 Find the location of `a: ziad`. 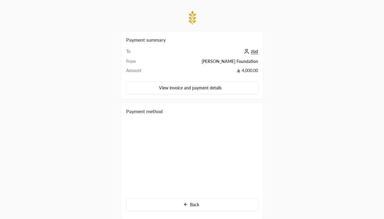

a: ziad is located at coordinates (250, 51).